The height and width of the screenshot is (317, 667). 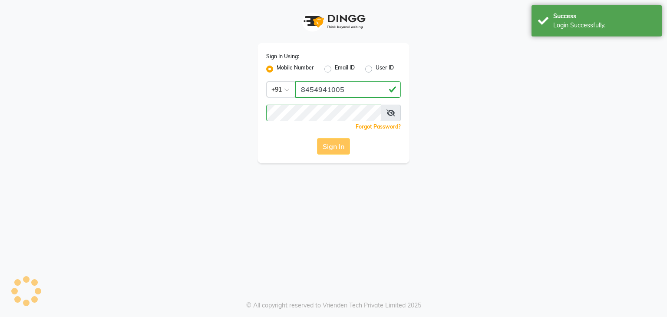 What do you see at coordinates (283, 56) in the screenshot?
I see `label: Sign In Using:` at bounding box center [283, 56].